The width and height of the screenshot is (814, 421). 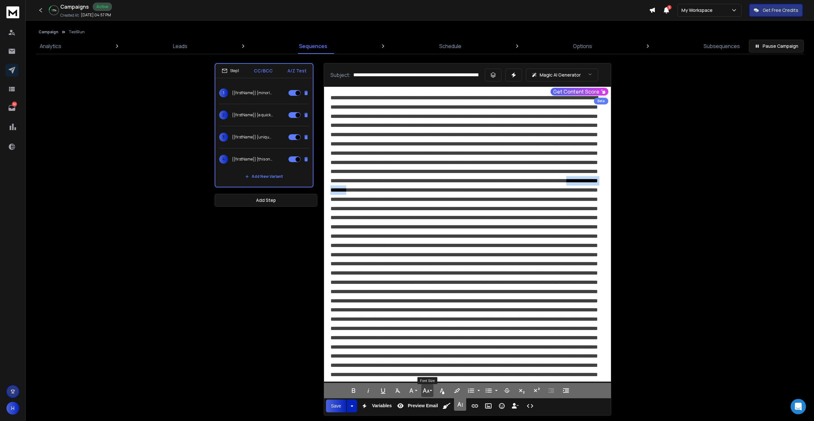 What do you see at coordinates (252, 159) in the screenshot?
I see `p: {{firstName}} {this one’s special|a hidden truth|a simple switch|subtle pivot|a micro-step|tiny s...` at bounding box center [252, 159].